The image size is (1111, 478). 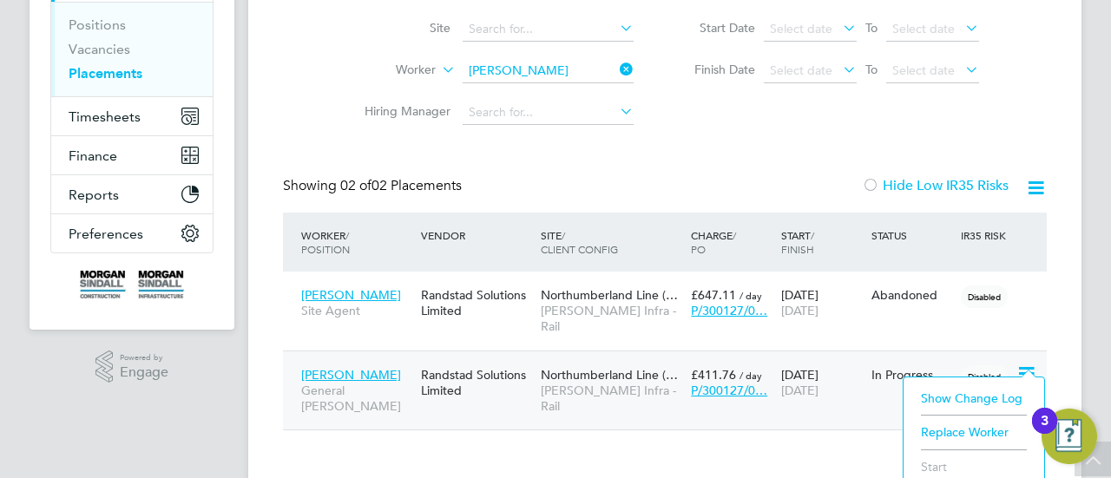 I want to click on span: / PO, so click(x=713, y=242).